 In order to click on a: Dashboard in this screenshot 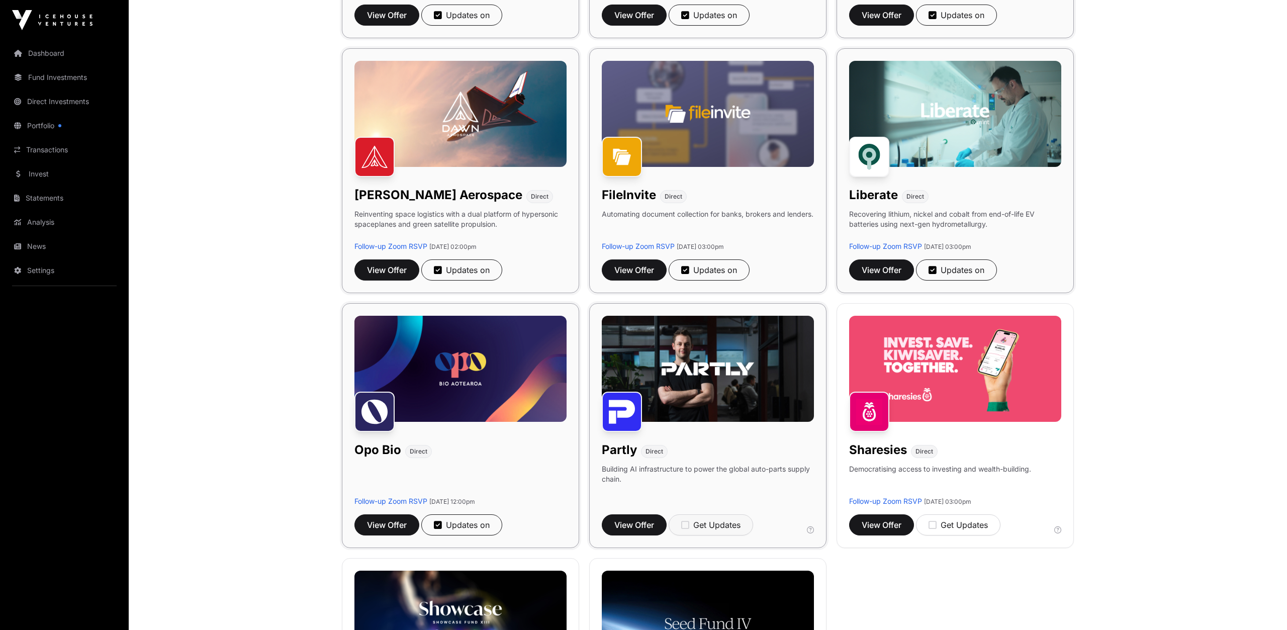, I will do `click(64, 53)`.